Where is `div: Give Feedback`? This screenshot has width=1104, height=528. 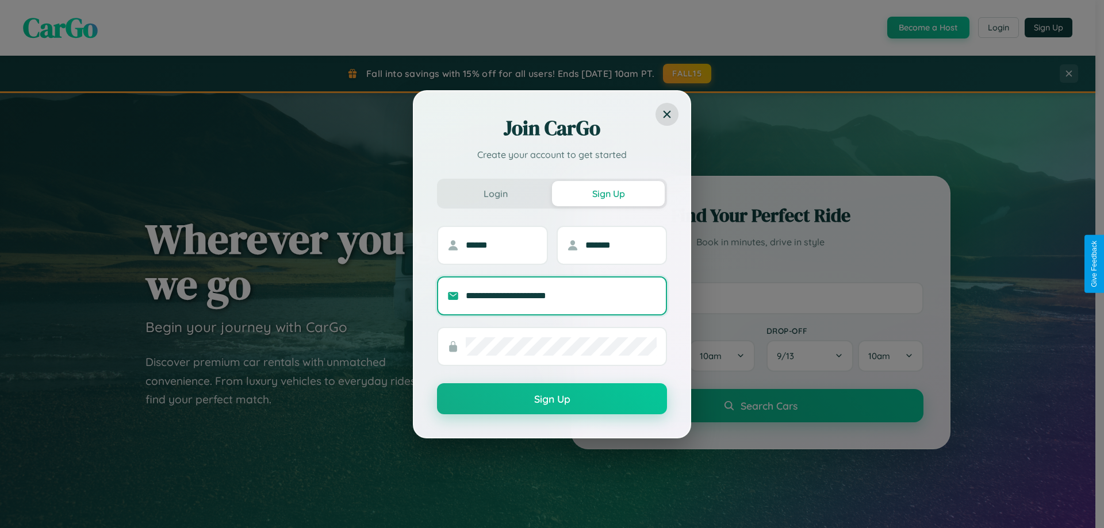
div: Give Feedback is located at coordinates (1094, 264).